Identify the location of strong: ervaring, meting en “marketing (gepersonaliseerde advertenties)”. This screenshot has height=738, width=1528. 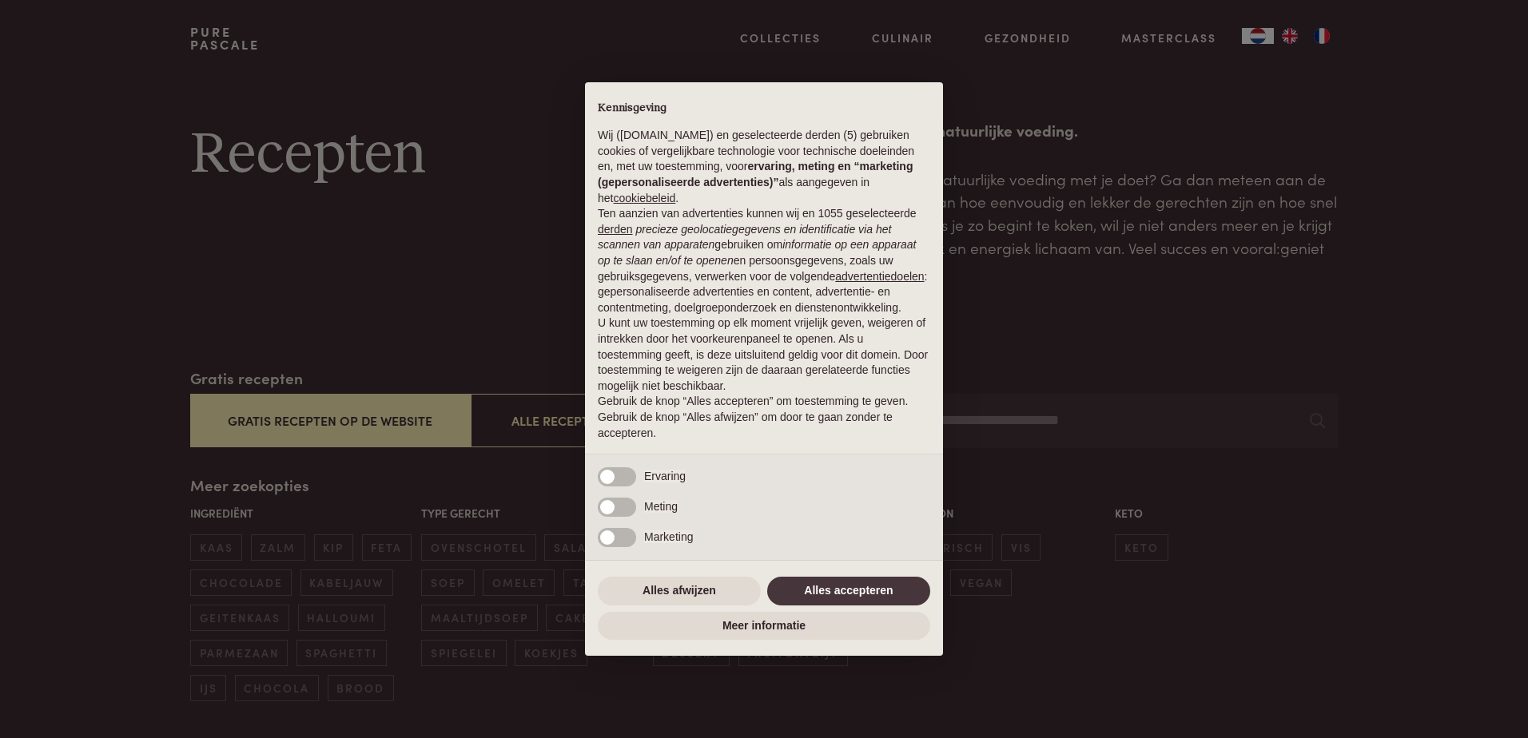
(755, 174).